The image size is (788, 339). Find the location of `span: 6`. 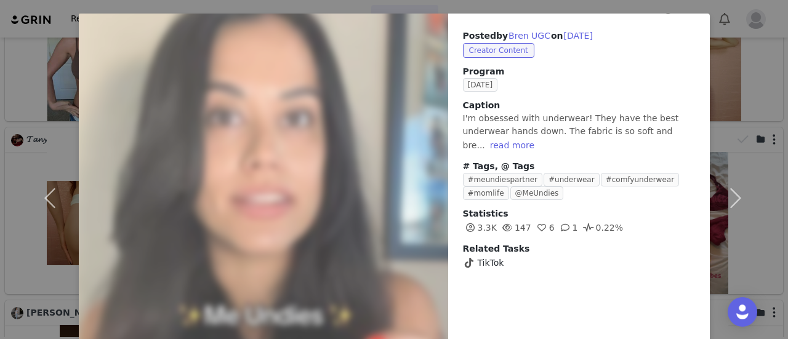

span: 6 is located at coordinates (544, 228).